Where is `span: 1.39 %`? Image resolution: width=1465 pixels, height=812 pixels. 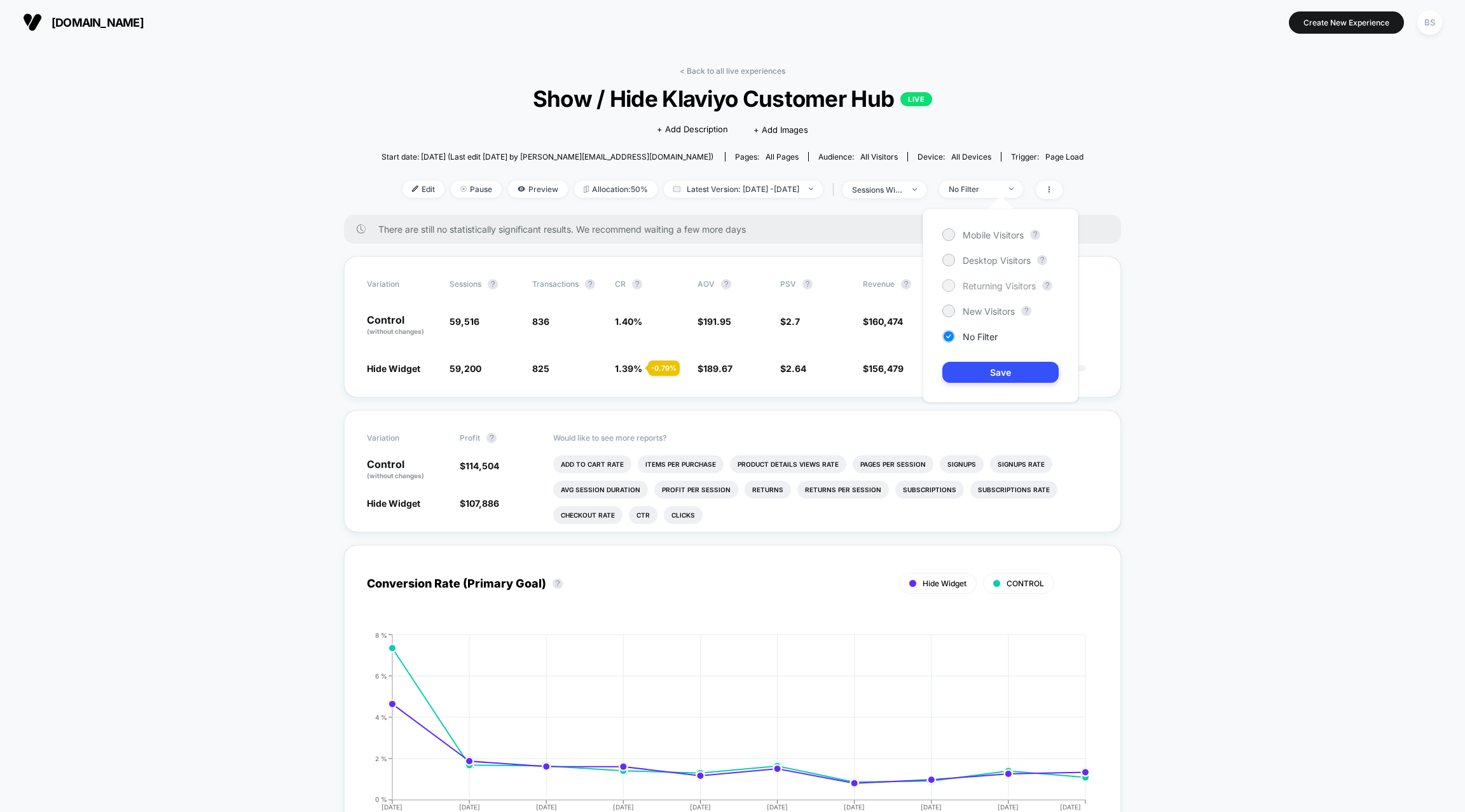 span: 1.39 % is located at coordinates (628, 368).